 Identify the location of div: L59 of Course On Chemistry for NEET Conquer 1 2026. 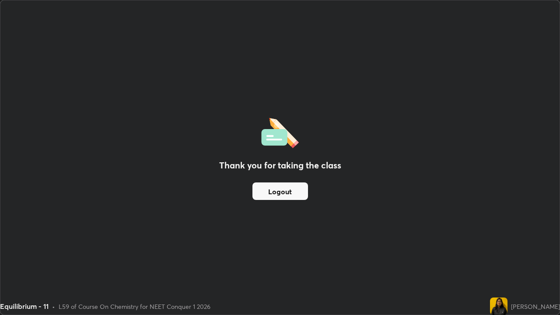
(134, 306).